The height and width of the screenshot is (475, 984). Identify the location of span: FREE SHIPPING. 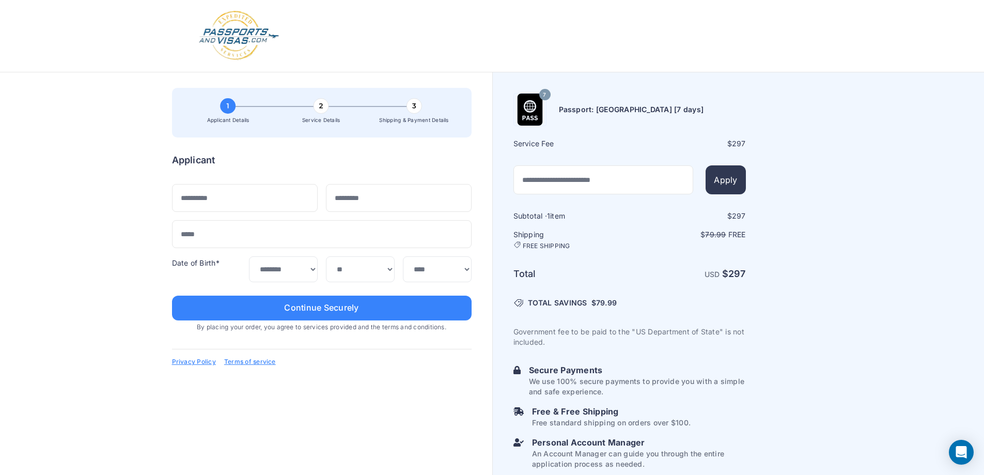
(546, 246).